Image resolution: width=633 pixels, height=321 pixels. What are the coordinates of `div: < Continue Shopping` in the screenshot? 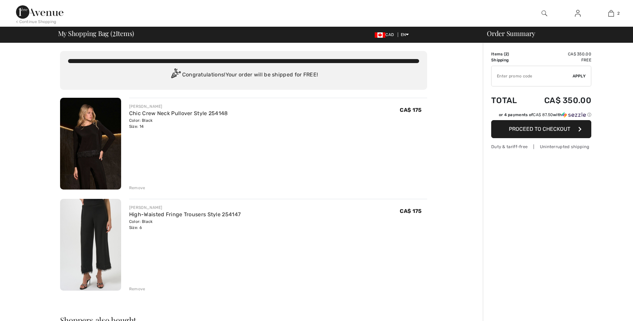 It's located at (36, 22).